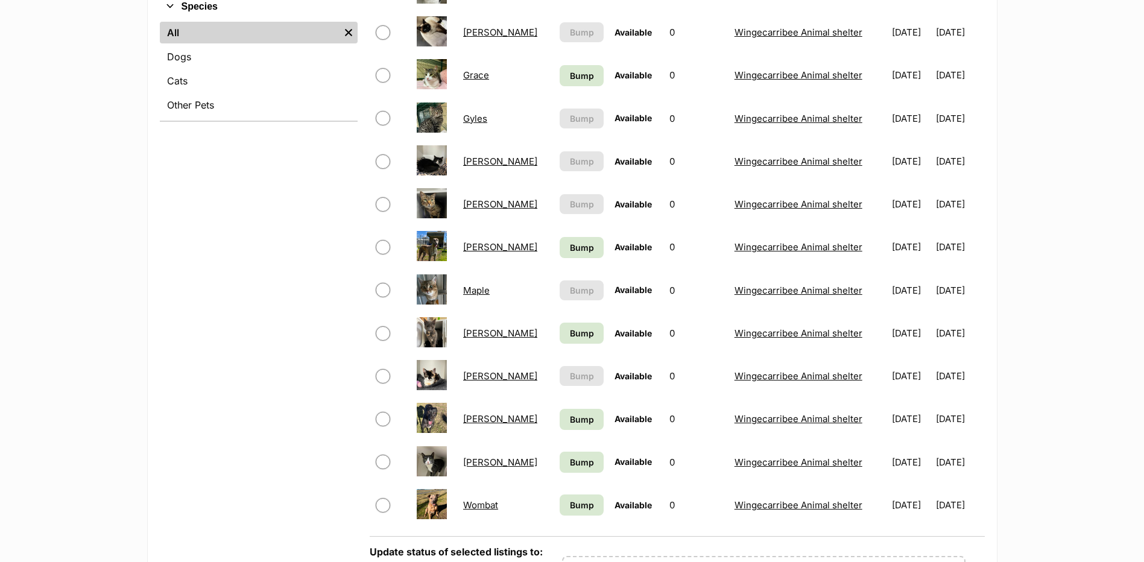 The height and width of the screenshot is (562, 1144). Describe the element at coordinates (349, 33) in the screenshot. I see `a: Remove filter` at that location.